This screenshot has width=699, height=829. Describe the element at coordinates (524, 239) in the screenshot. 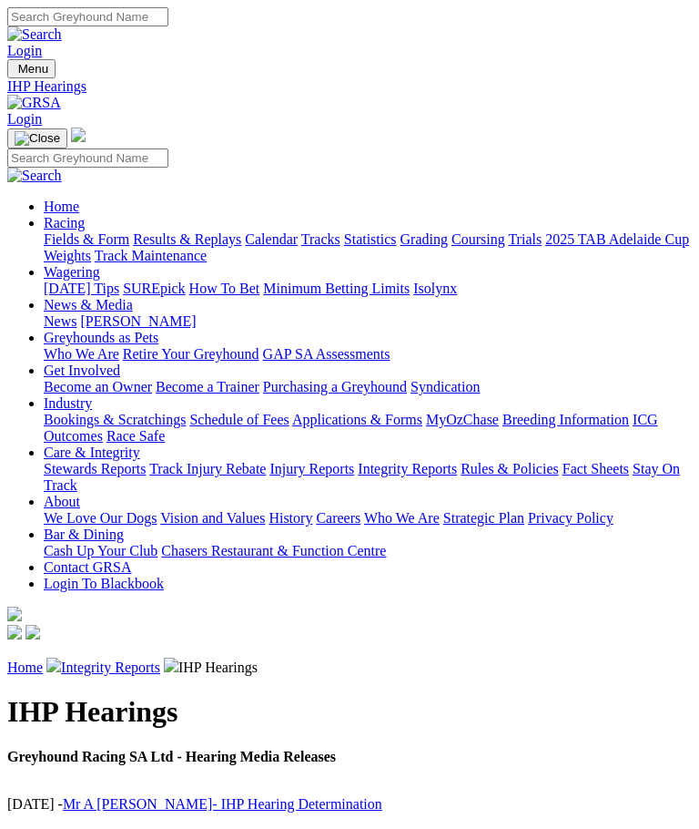

I see `a: Trials` at that location.